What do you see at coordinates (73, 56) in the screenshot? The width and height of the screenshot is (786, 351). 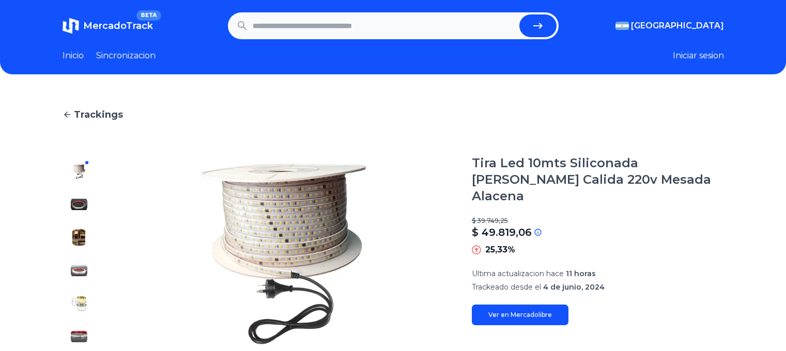 I see `a: Inicio` at bounding box center [73, 56].